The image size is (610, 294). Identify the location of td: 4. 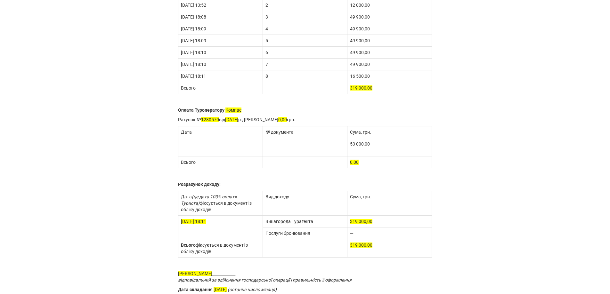
(305, 29).